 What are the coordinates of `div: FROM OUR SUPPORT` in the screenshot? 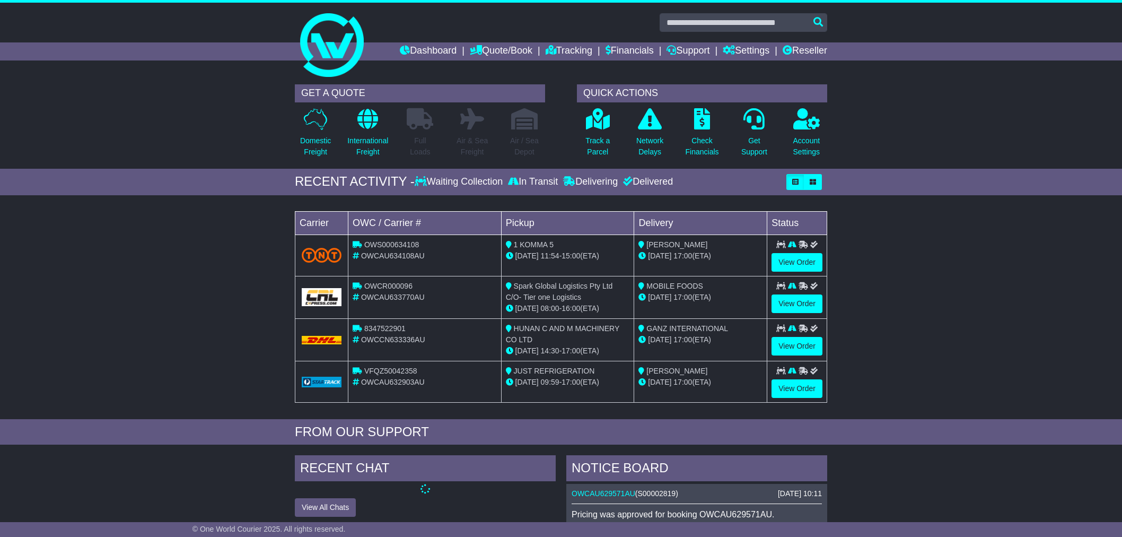 It's located at (561, 432).